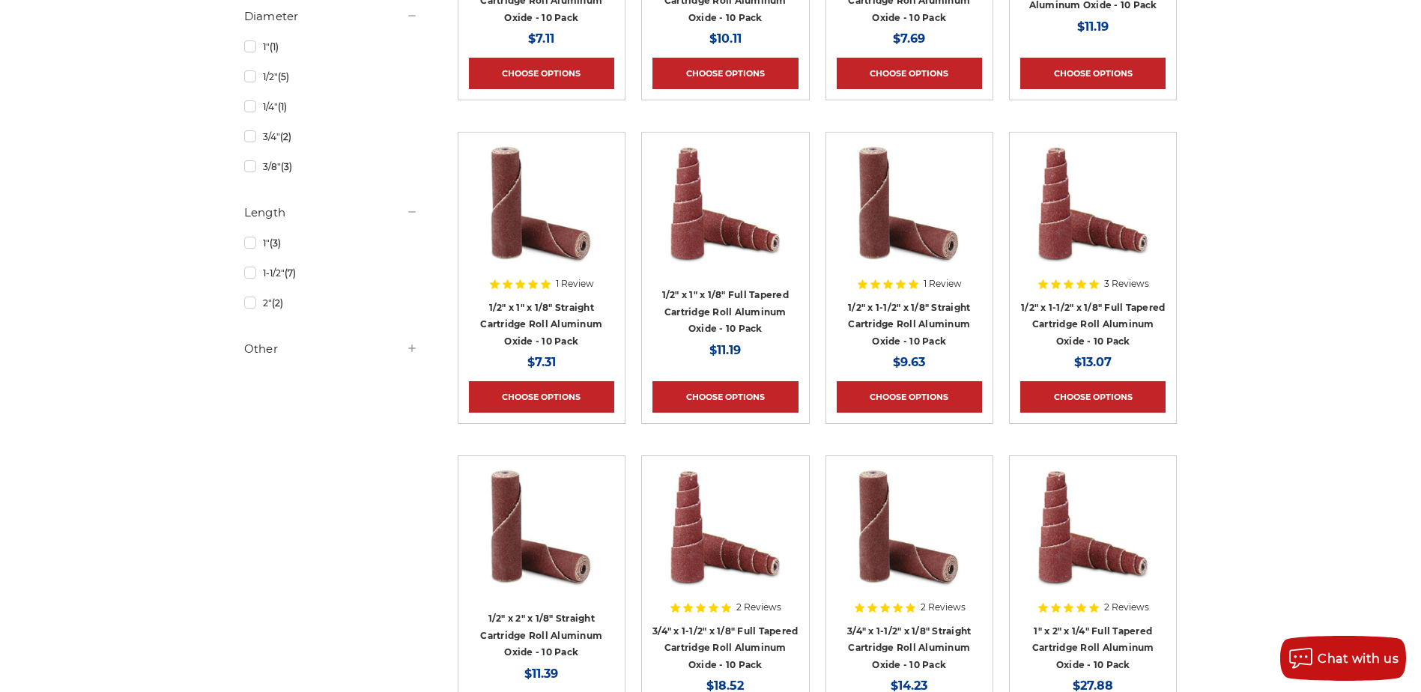 The width and height of the screenshot is (1421, 692). I want to click on a: 3/4" x 1-1/2" x 1/8" Full Tapered Cartridge Roll Aluminum Oxide - 10 Pack, so click(725, 648).